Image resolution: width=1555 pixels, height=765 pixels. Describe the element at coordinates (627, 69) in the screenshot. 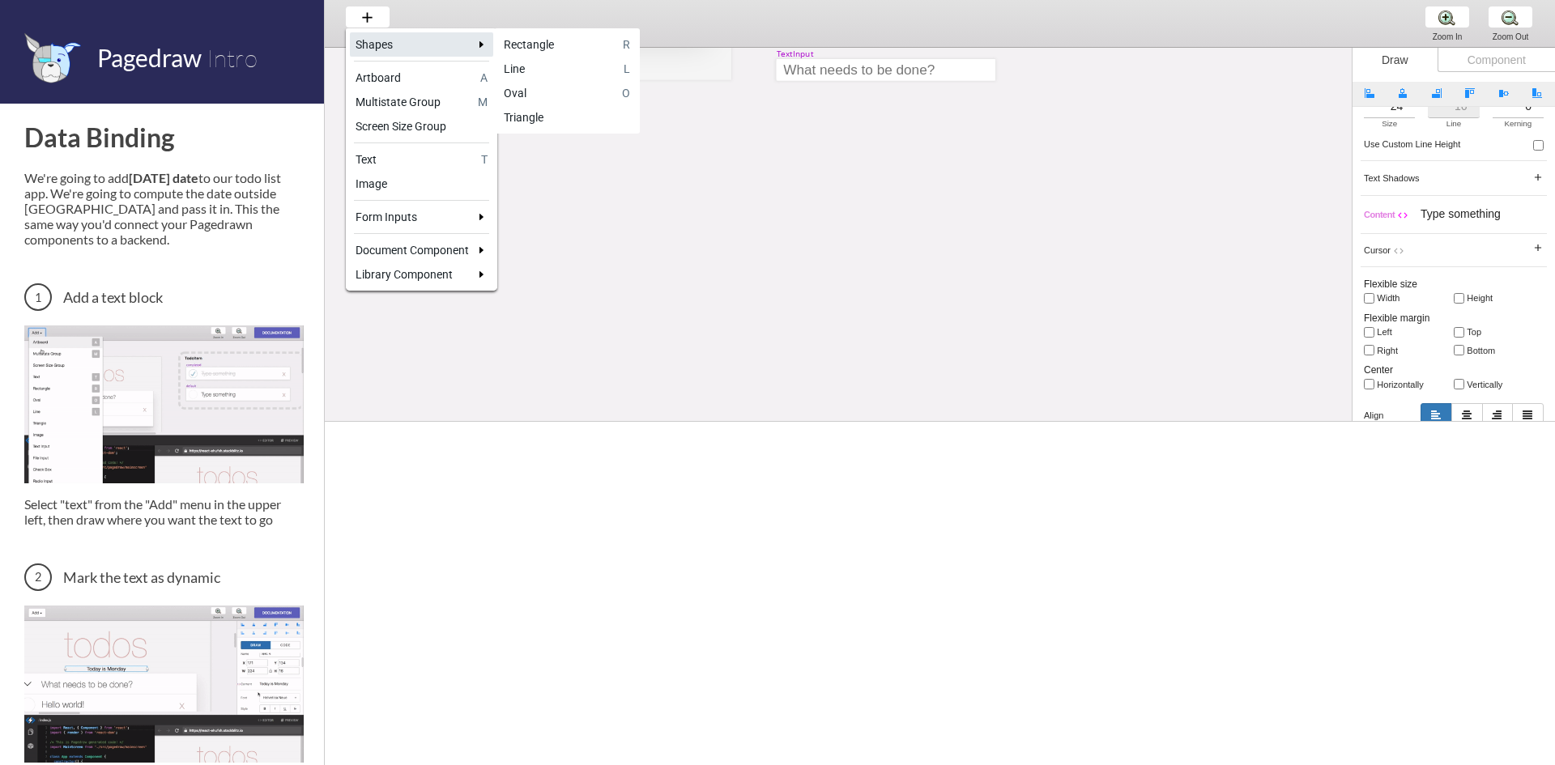

I see `span: L` at that location.